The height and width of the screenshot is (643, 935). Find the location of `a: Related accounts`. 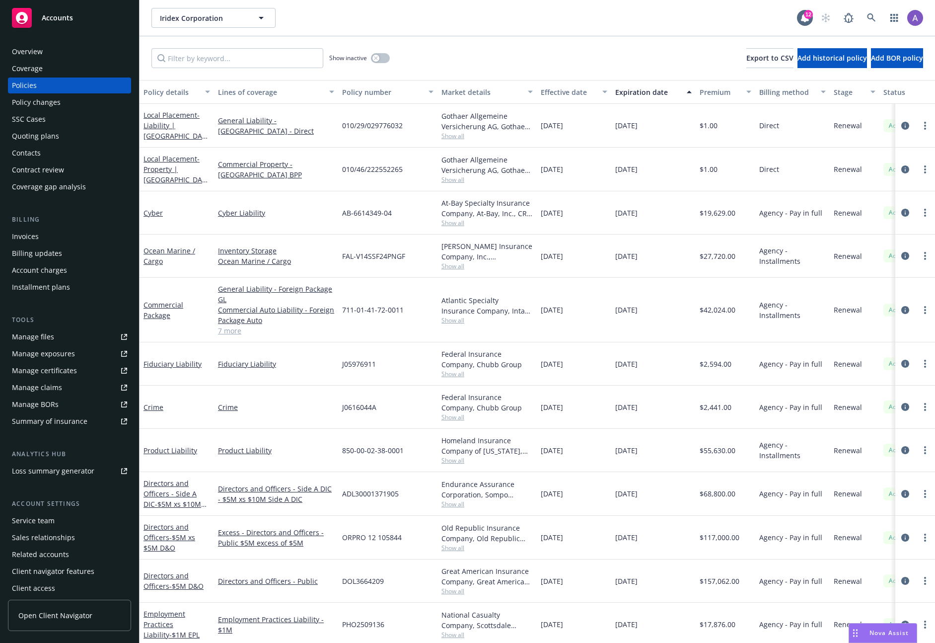

a: Related accounts is located at coordinates (70, 554).